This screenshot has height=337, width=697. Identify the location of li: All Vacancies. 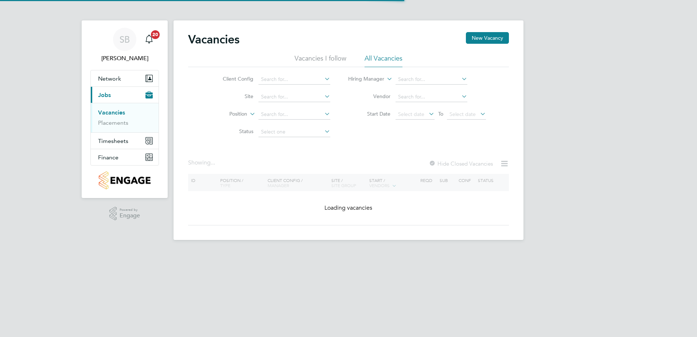
(384, 61).